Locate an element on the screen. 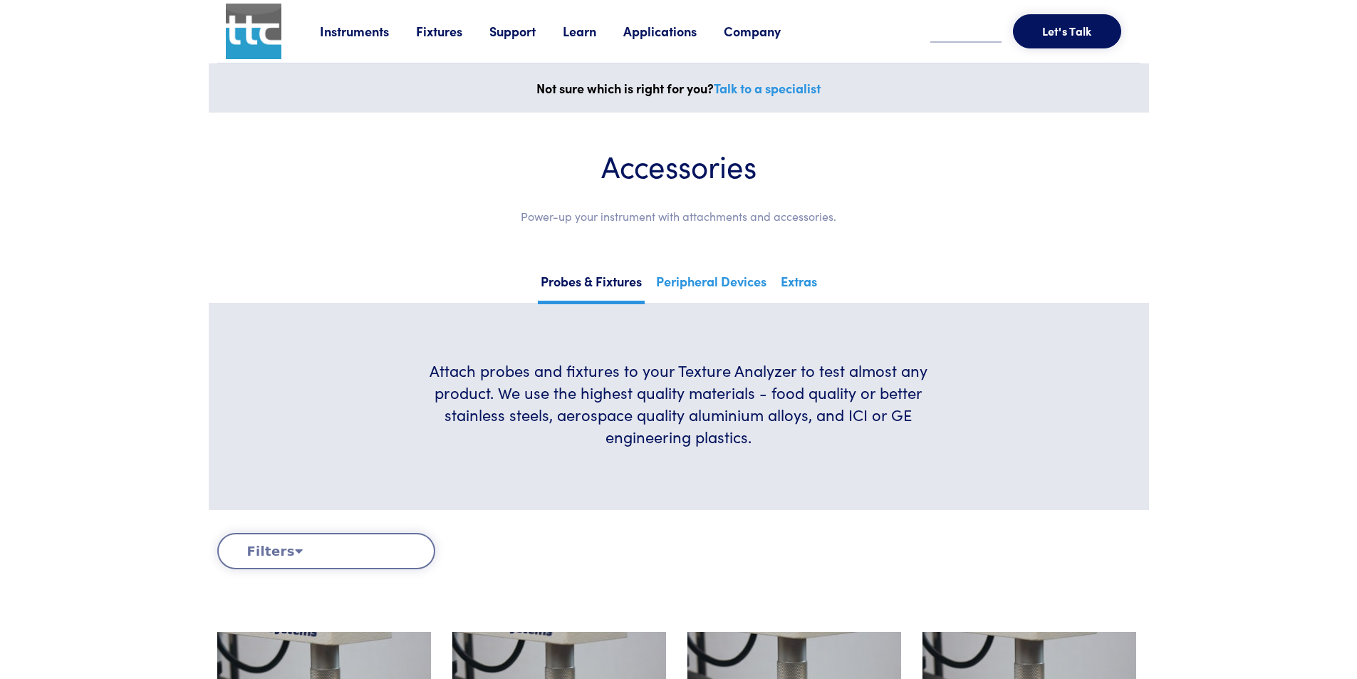  button: Filters is located at coordinates (326, 551).